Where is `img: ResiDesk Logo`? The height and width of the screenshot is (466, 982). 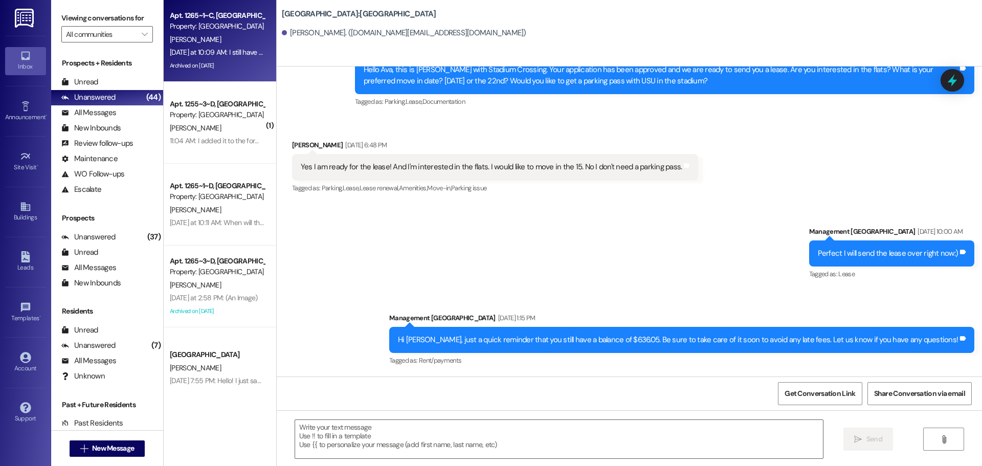 img: ResiDesk Logo is located at coordinates (25, 18).